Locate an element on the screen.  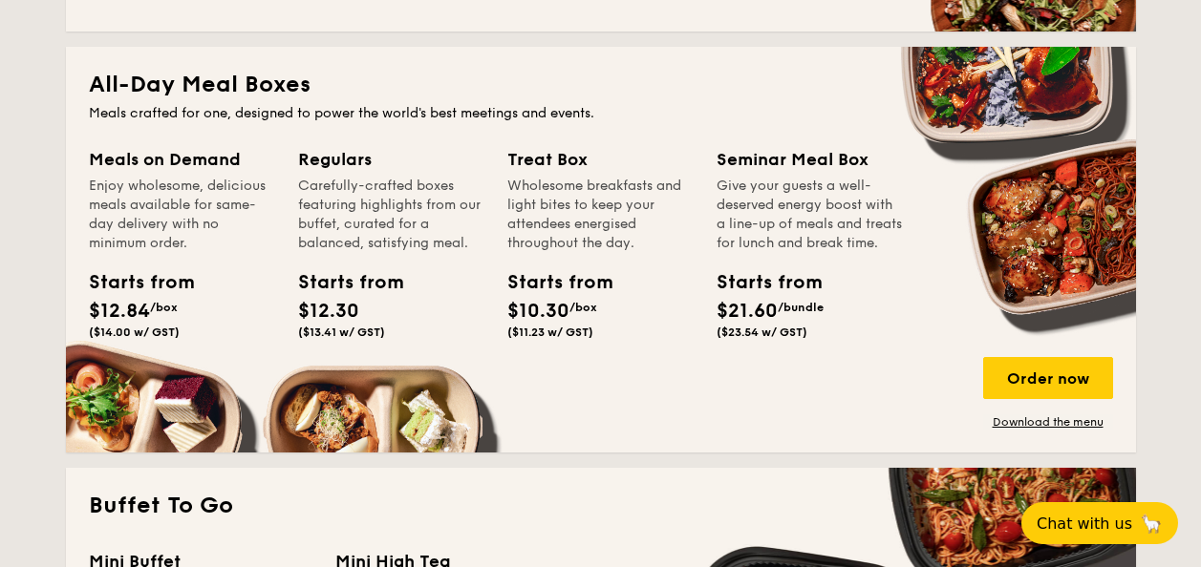
span: /bundle is located at coordinates (800, 308).